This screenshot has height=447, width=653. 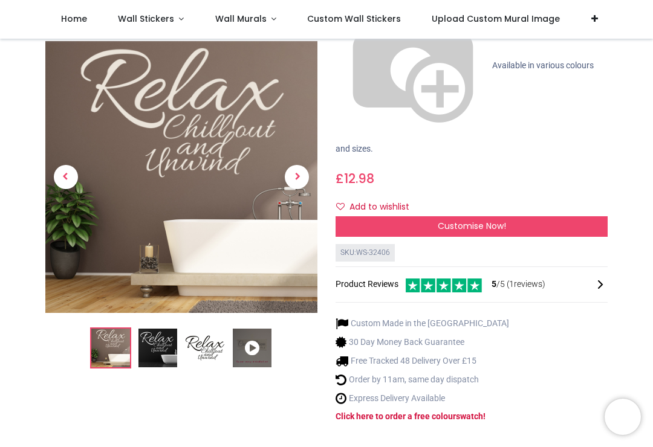 What do you see at coordinates (359, 178) in the screenshot?
I see `span: 12.98` at bounding box center [359, 178].